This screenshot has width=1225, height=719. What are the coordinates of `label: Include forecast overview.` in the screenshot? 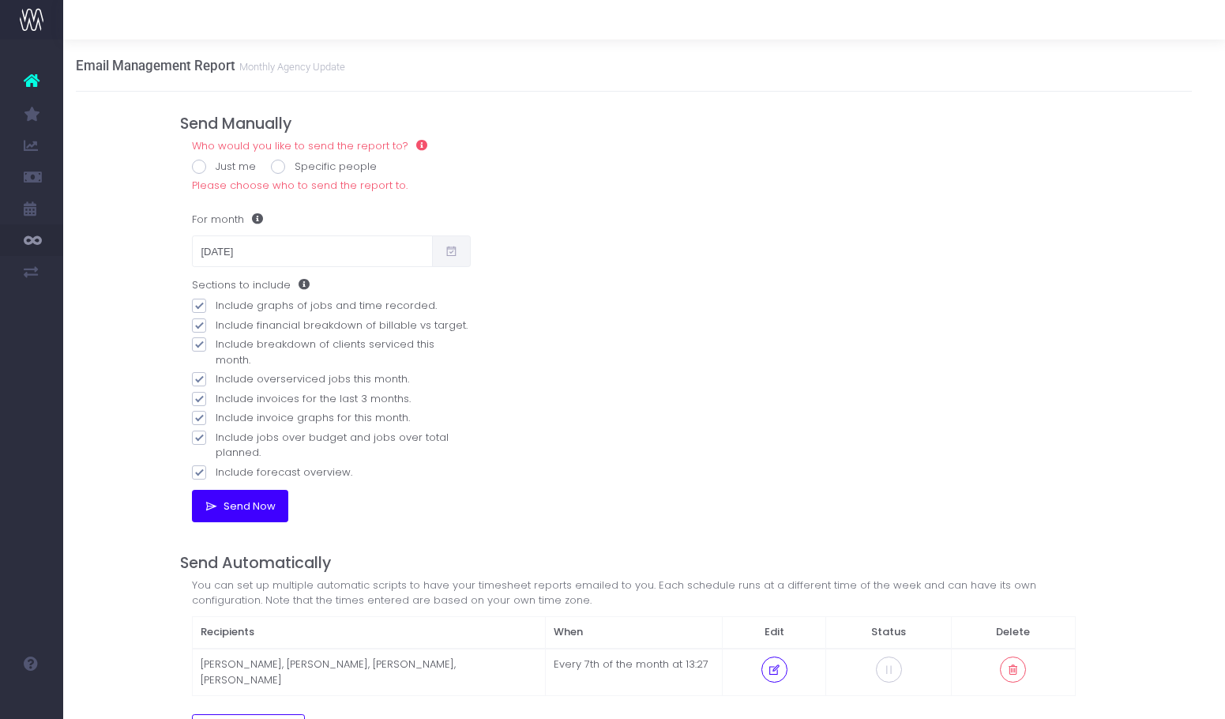 It's located at (331, 472).